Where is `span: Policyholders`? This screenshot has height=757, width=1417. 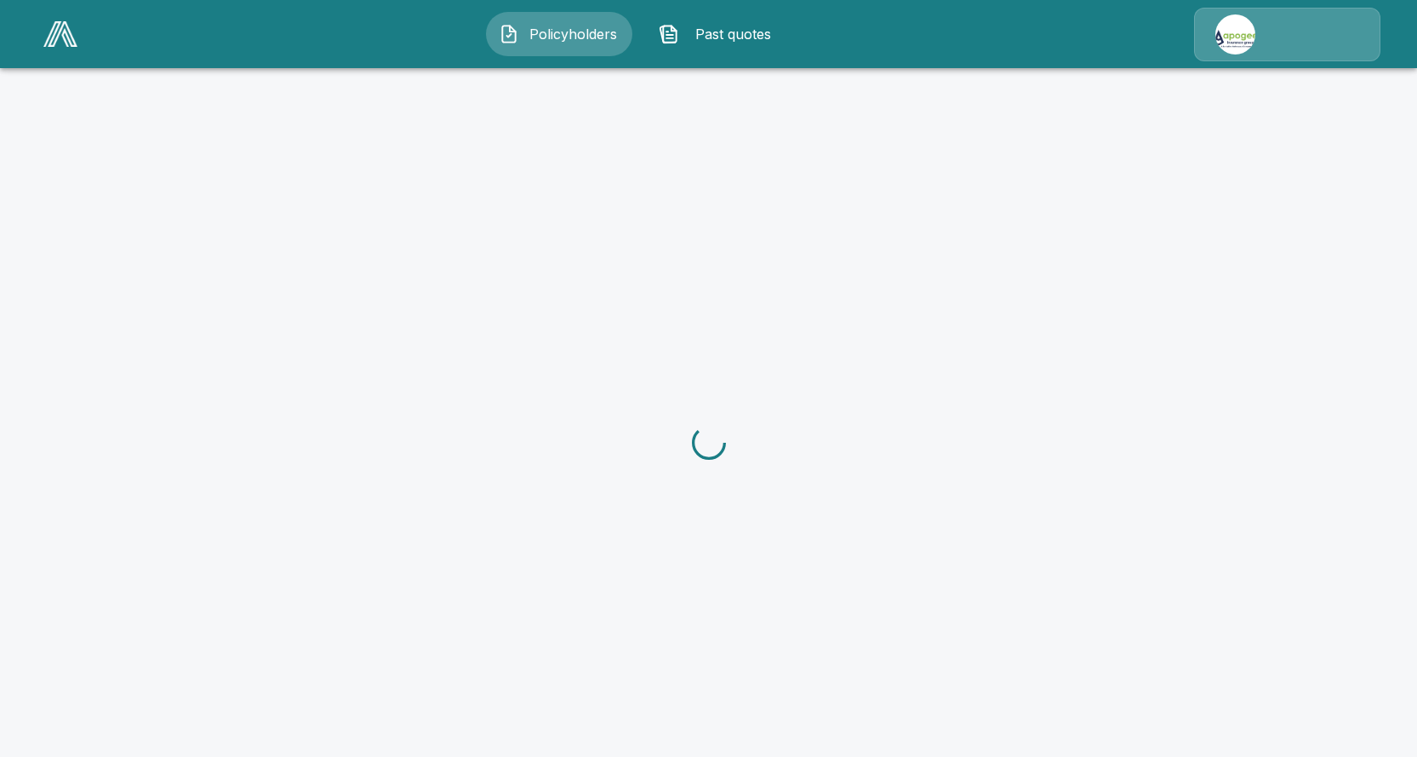
span: Policyholders is located at coordinates (573, 34).